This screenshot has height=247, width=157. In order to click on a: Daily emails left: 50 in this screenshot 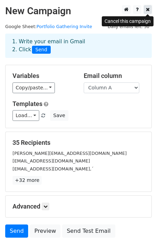, I will do `click(128, 26)`.